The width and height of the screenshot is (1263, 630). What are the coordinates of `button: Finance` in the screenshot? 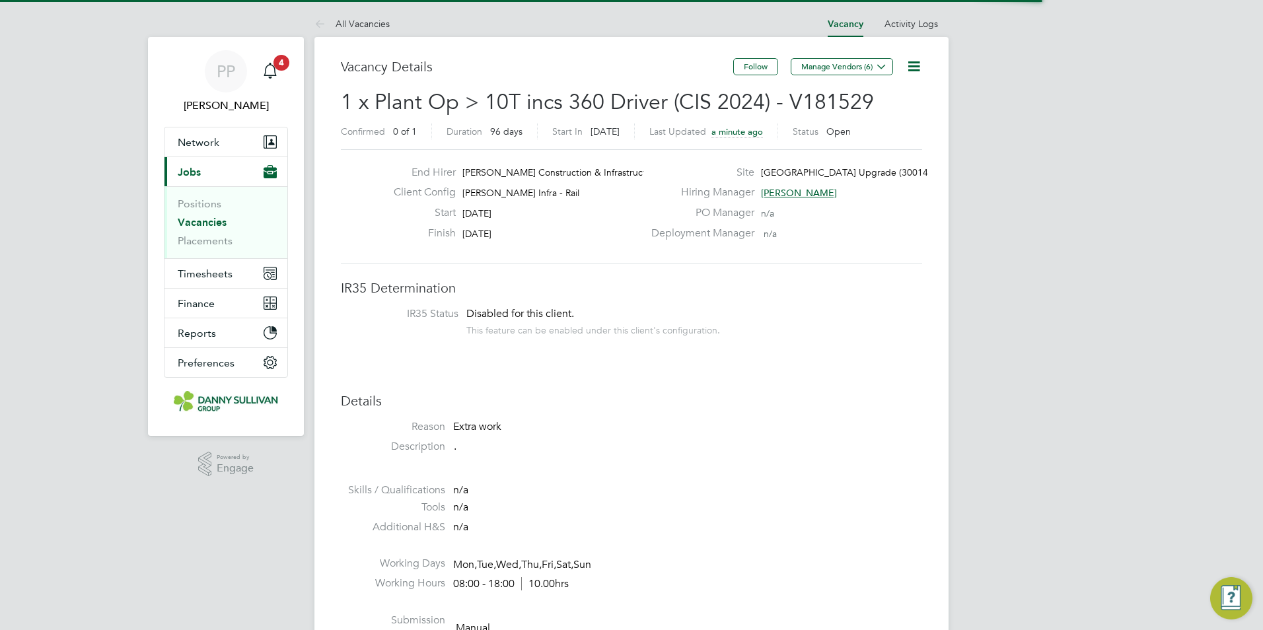 It's located at (226, 303).